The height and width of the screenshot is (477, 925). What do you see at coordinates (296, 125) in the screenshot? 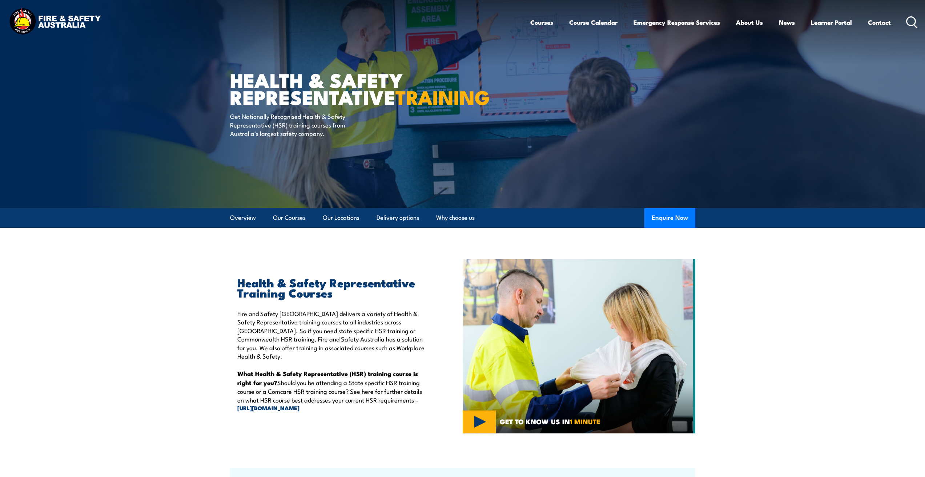
I see `p: Get Nationally Recognised Health & Safety Representative (HSR) training courses from Australia’s ...` at bounding box center [296, 125].